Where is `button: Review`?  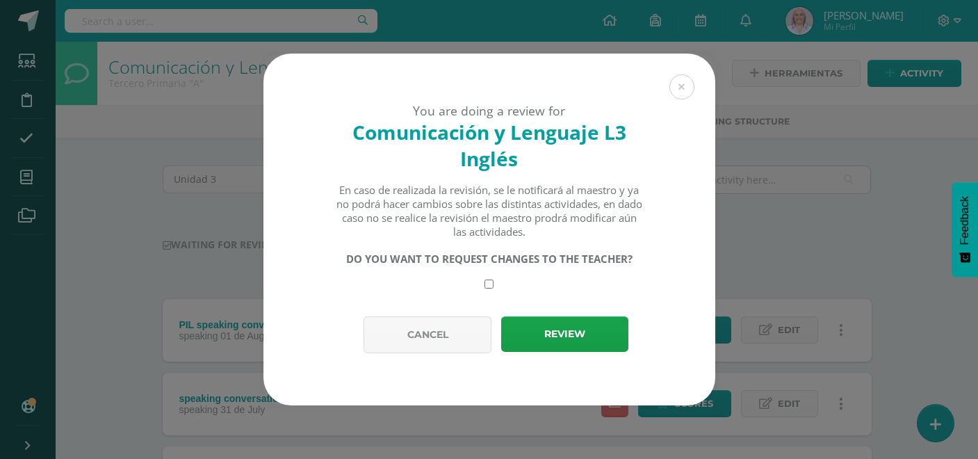 button: Review is located at coordinates (564, 334).